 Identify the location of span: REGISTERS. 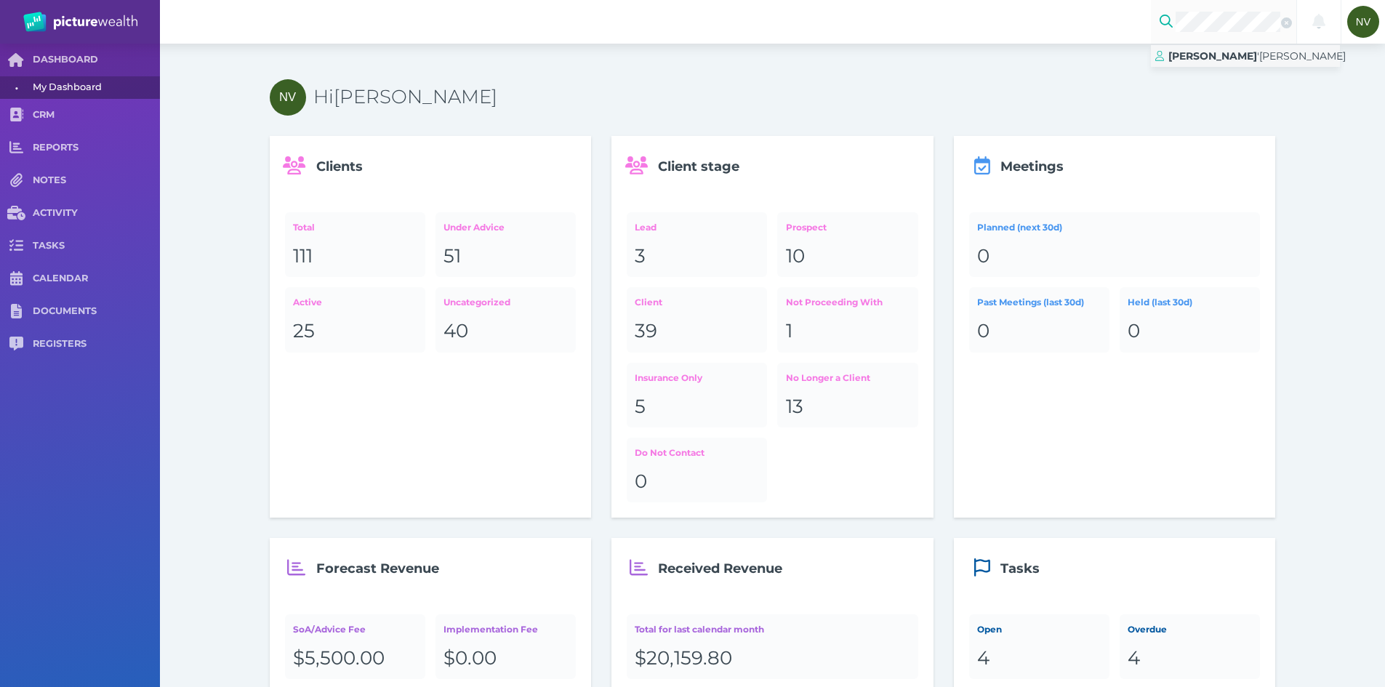
(96, 344).